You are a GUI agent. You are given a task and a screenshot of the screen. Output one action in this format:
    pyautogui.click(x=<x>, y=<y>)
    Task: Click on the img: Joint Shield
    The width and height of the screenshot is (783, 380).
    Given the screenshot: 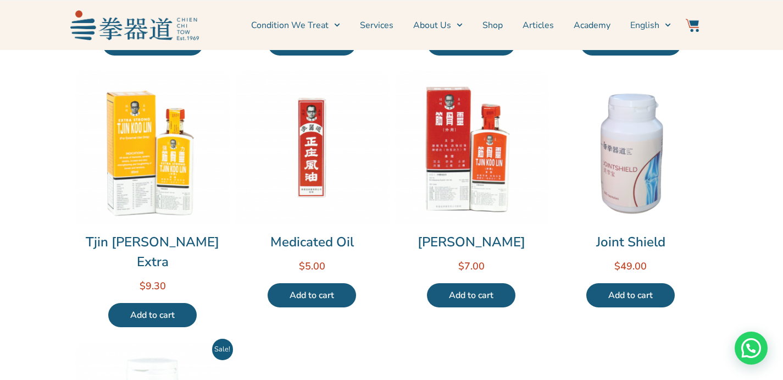 What is the action you would take?
    pyautogui.click(x=631, y=148)
    